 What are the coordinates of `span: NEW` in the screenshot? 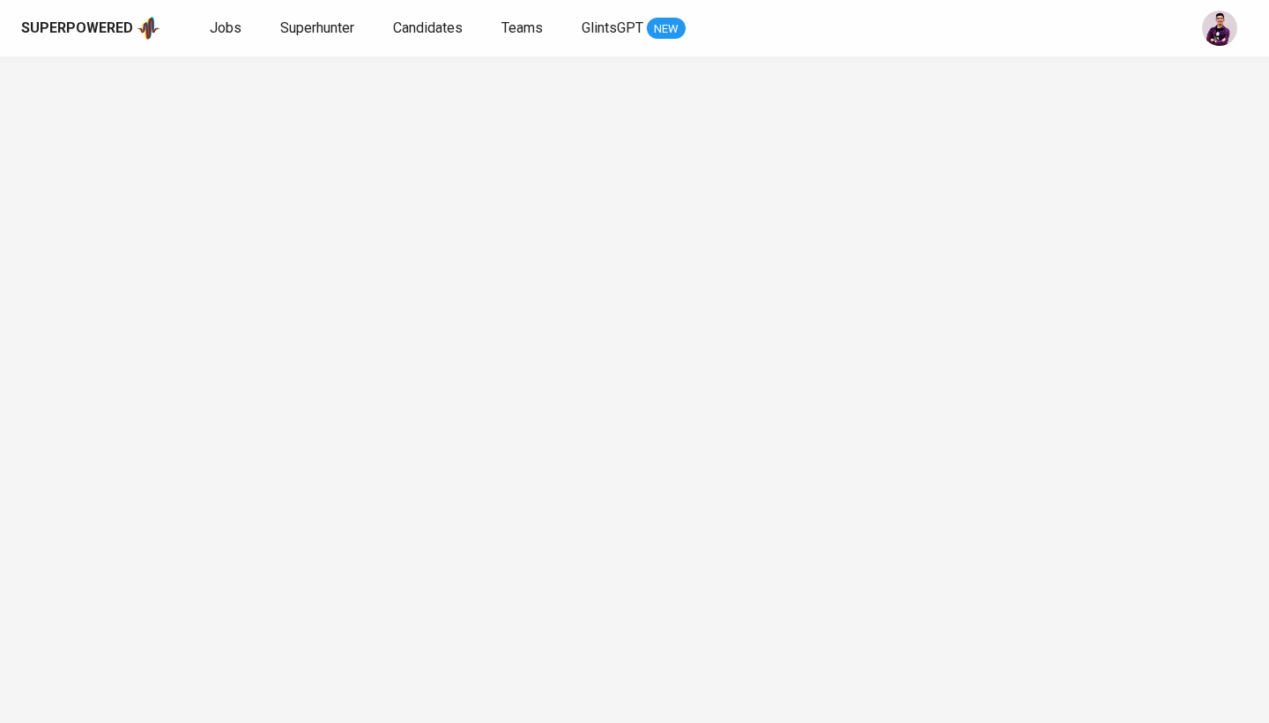 It's located at (666, 29).